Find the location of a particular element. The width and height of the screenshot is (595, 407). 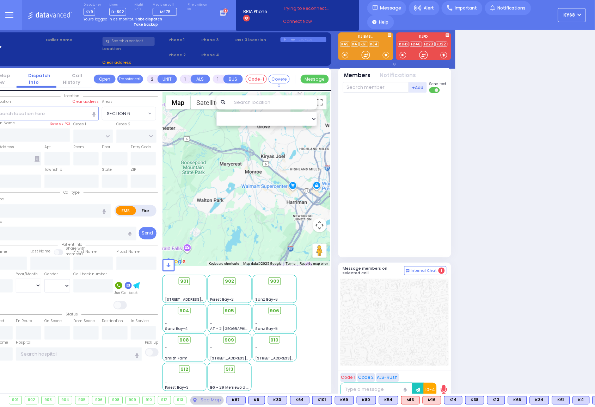

small: Share with is located at coordinates (76, 249).